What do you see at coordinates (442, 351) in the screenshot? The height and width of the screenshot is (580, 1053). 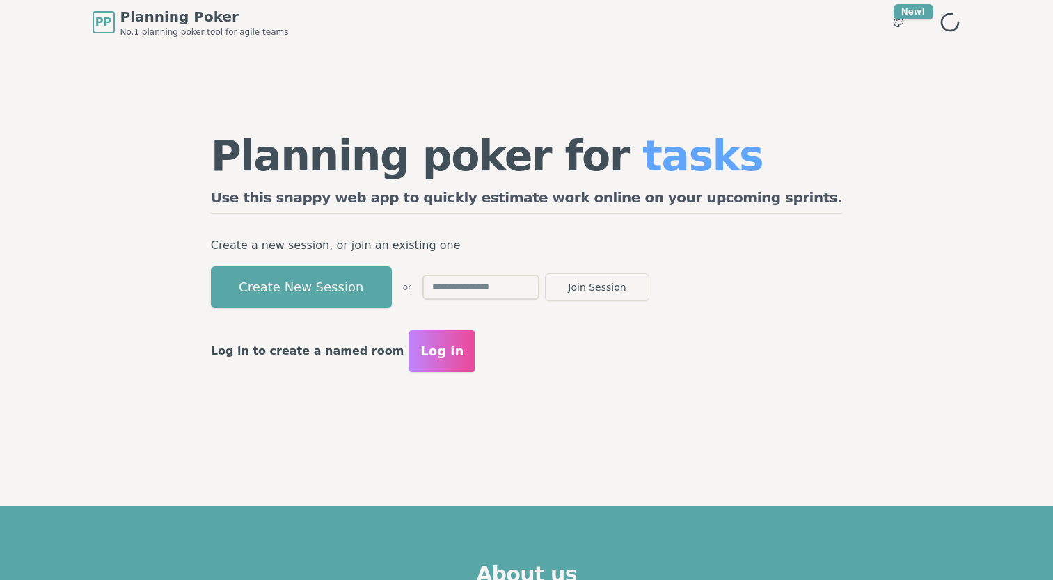 I see `span: Log in` at bounding box center [442, 351].